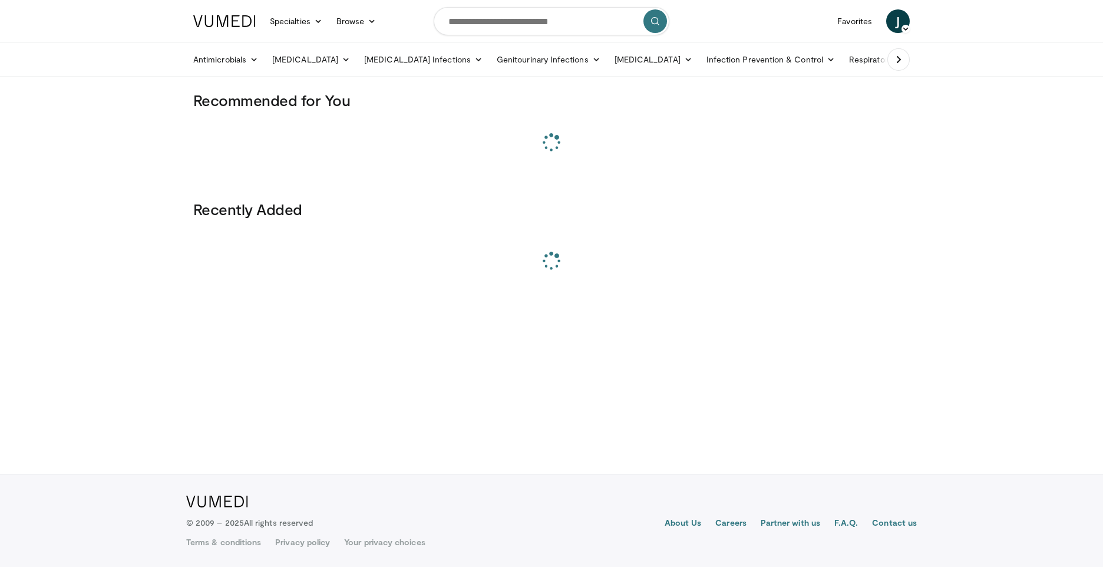 The image size is (1103, 567). What do you see at coordinates (302, 542) in the screenshot?
I see `a: Privacy policy` at bounding box center [302, 542].